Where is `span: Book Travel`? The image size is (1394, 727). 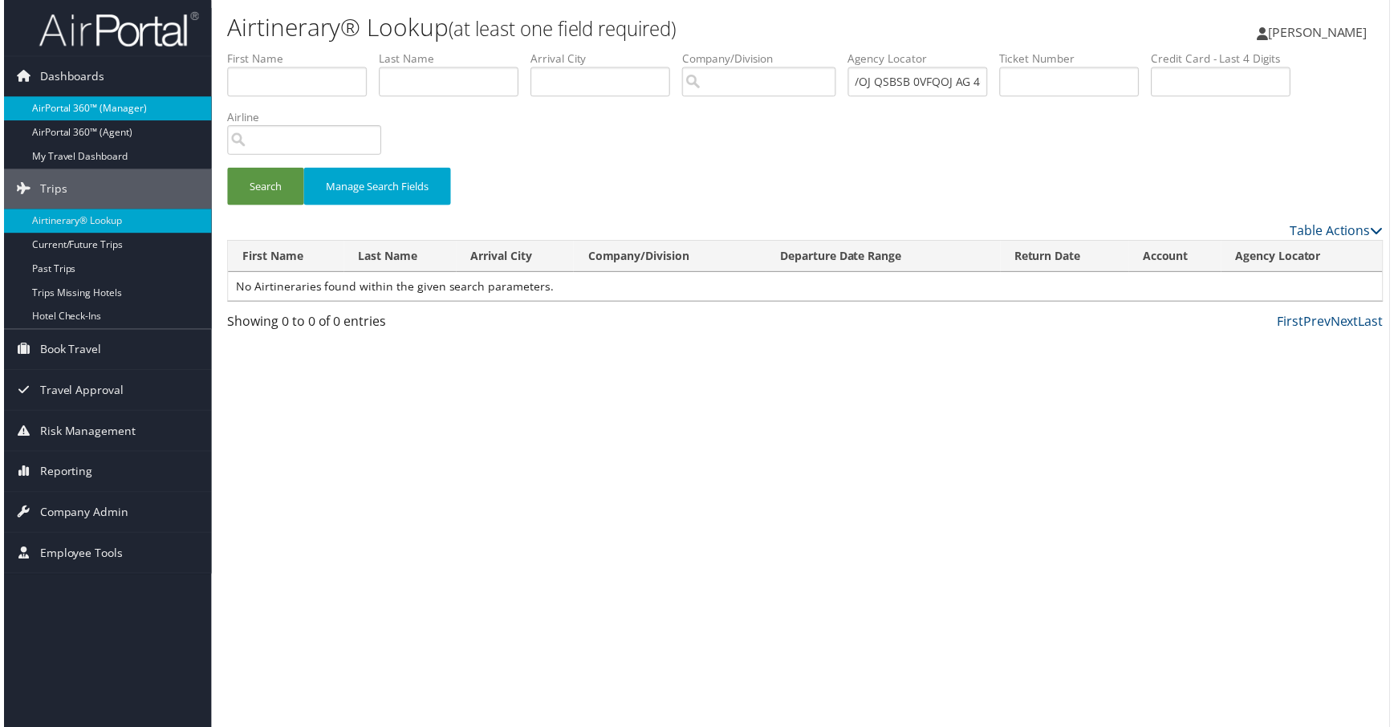
span: Book Travel is located at coordinates (67, 352).